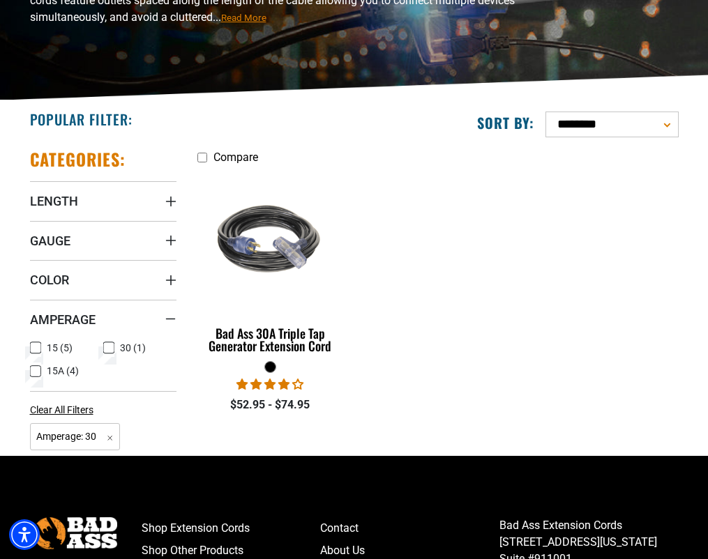  What do you see at coordinates (103, 280) in the screenshot?
I see `summary: Color` at bounding box center [103, 280].